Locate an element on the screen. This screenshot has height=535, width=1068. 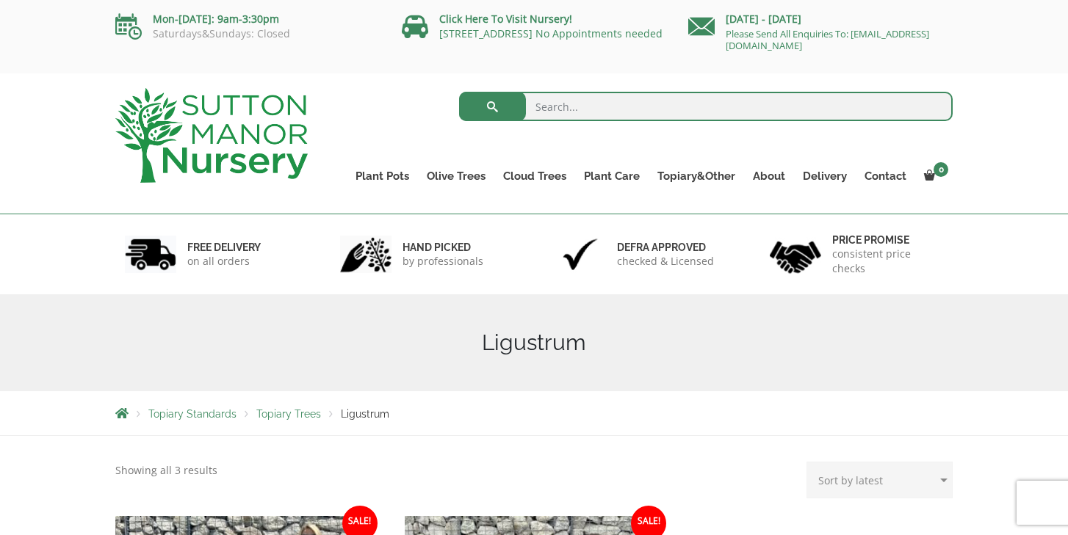
p: checked & Licensed is located at coordinates (666, 261).